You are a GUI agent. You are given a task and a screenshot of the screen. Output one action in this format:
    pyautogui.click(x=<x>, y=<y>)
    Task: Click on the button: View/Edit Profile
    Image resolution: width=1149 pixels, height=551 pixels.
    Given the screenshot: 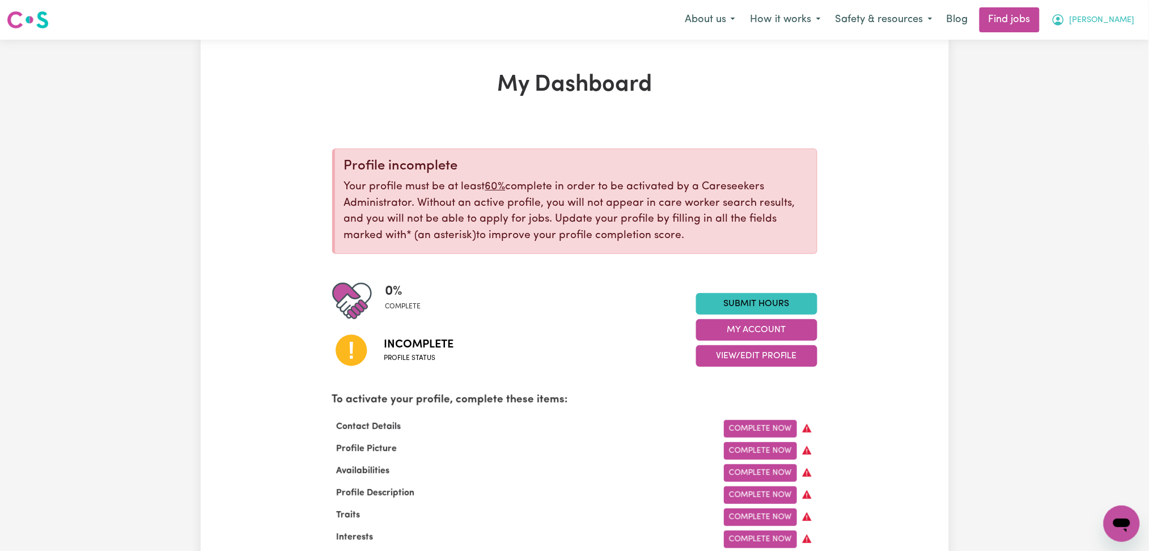 What is the action you would take?
    pyautogui.click(x=757, y=356)
    